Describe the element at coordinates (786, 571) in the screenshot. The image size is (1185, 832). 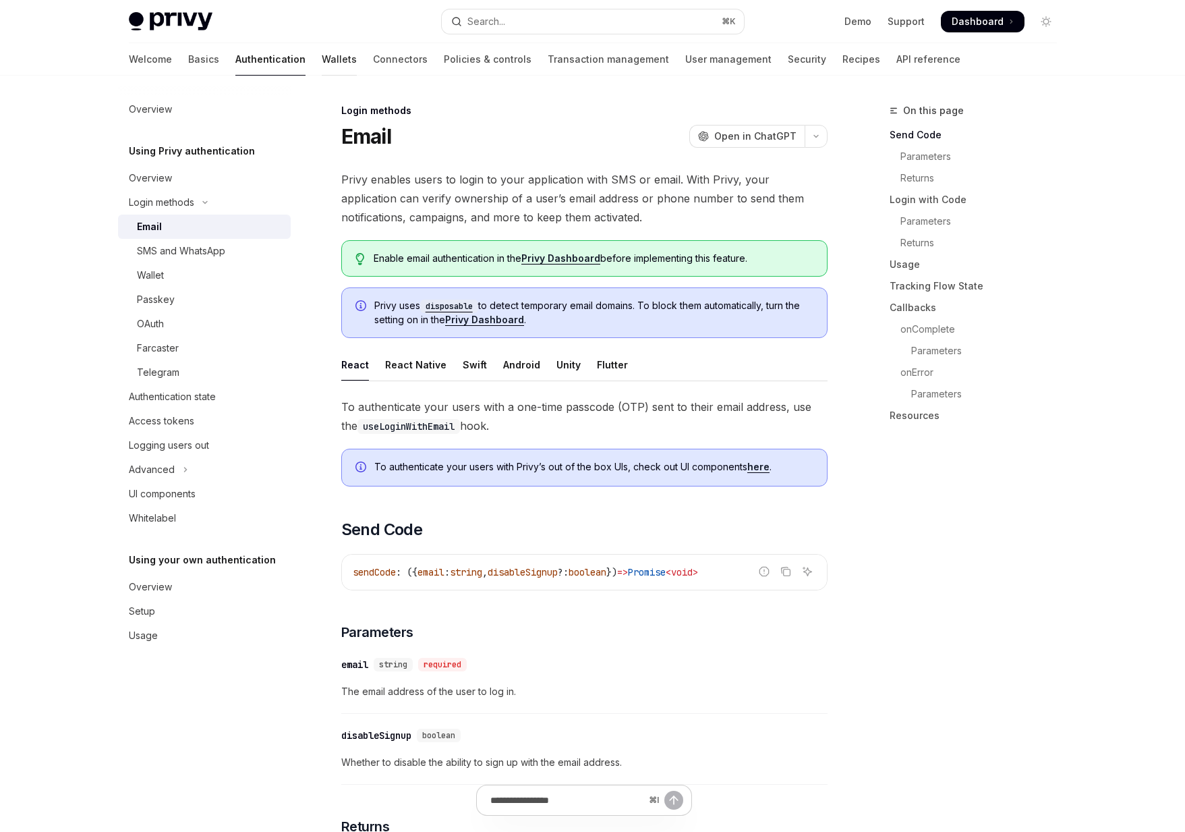
I see `button: Copy the contents from the code block` at that location.